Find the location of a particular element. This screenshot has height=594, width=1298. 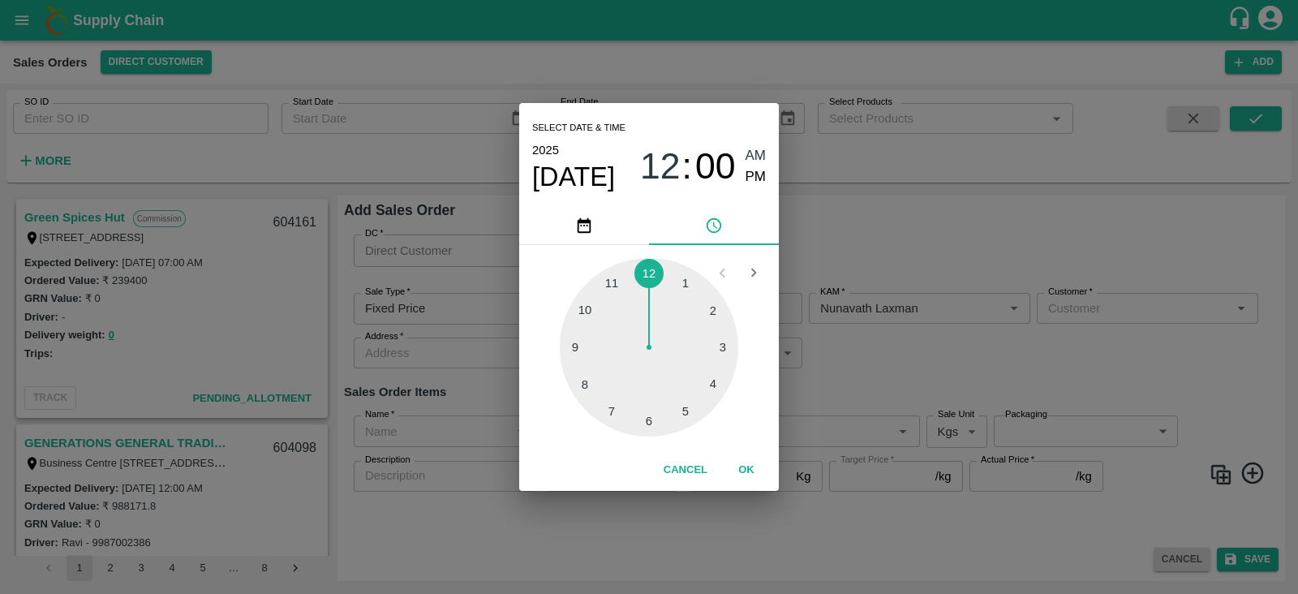

button: OK is located at coordinates (747, 470).